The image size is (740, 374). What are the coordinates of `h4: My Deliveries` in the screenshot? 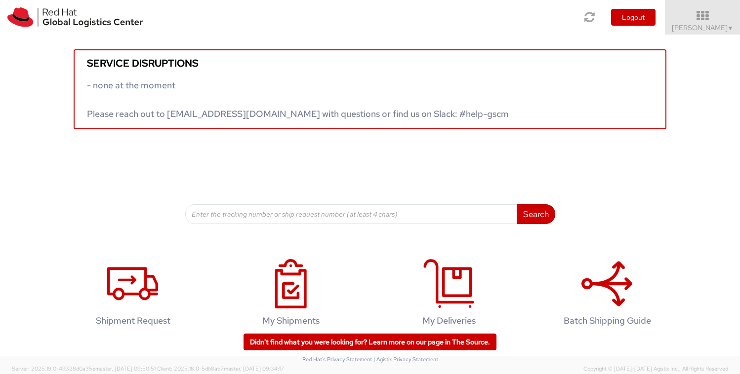 It's located at (449, 321).